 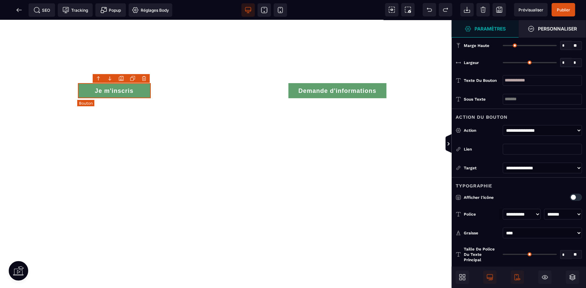 What do you see at coordinates (429, 10) in the screenshot?
I see `span: Défaire` at bounding box center [429, 10].